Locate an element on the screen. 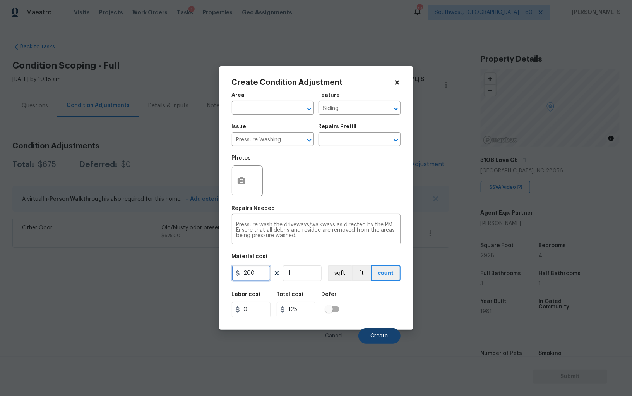 This screenshot has height=396, width=632. span: Cancel is located at coordinates (334, 336).